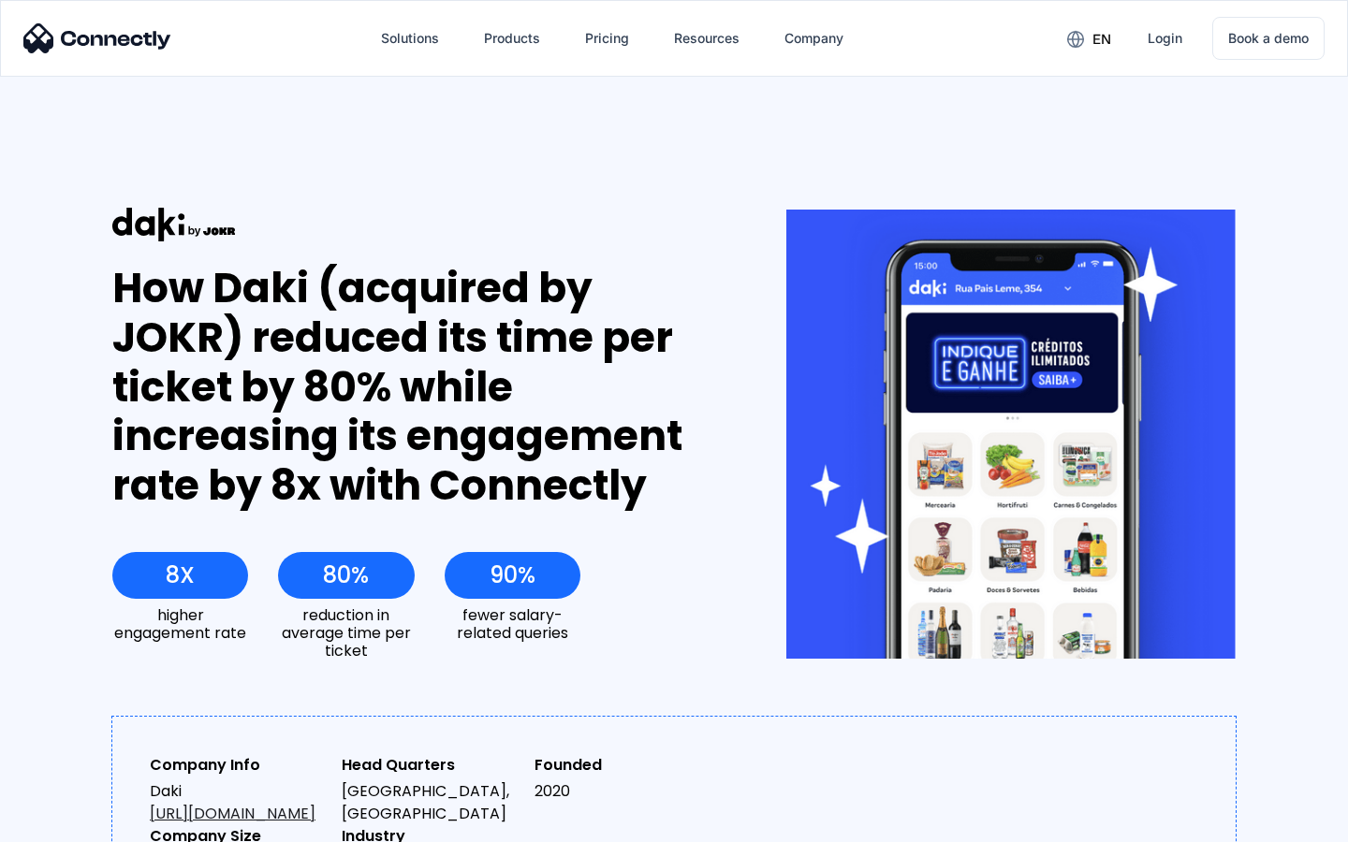  I want to click on div: Company Info, so click(238, 766).